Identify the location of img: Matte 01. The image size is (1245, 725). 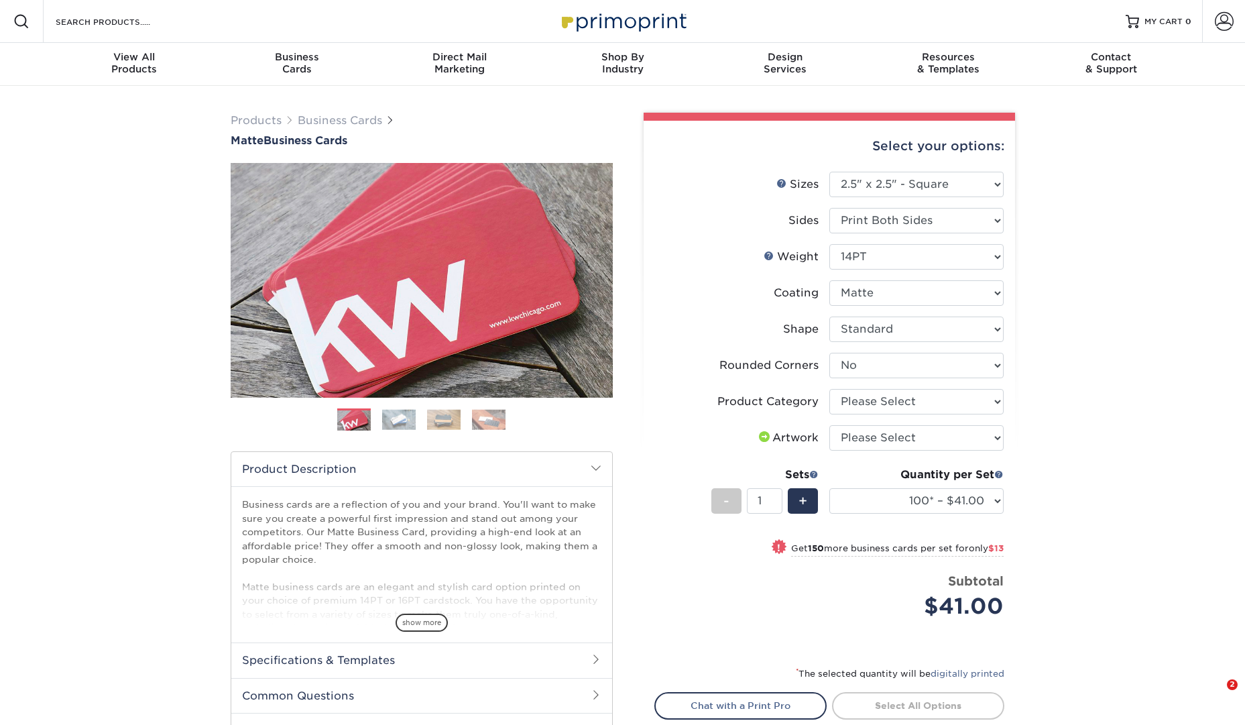
(422, 280).